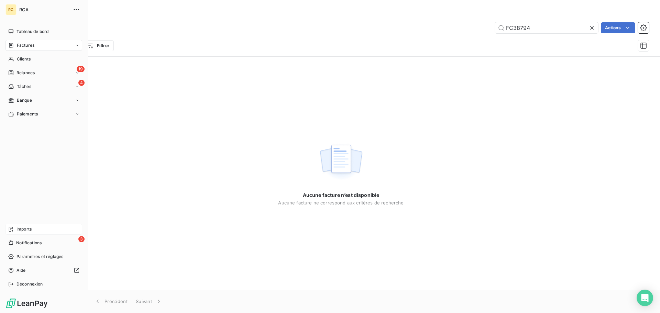 The width and height of the screenshot is (660, 313). Describe the element at coordinates (25, 73) in the screenshot. I see `span: Relances` at that location.